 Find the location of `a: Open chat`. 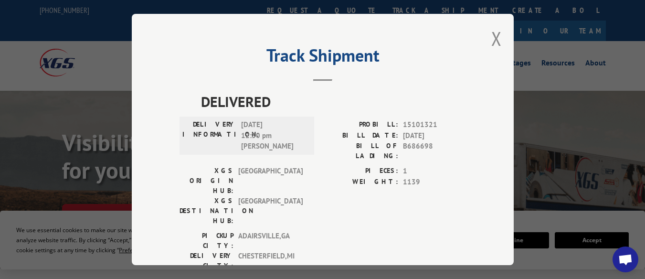

a: Open chat is located at coordinates (625, 259).